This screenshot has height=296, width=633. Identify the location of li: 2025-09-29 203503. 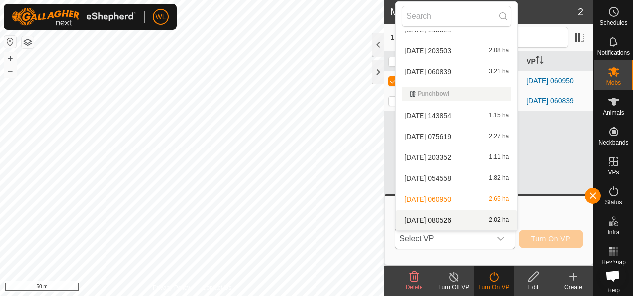
(457, 51).